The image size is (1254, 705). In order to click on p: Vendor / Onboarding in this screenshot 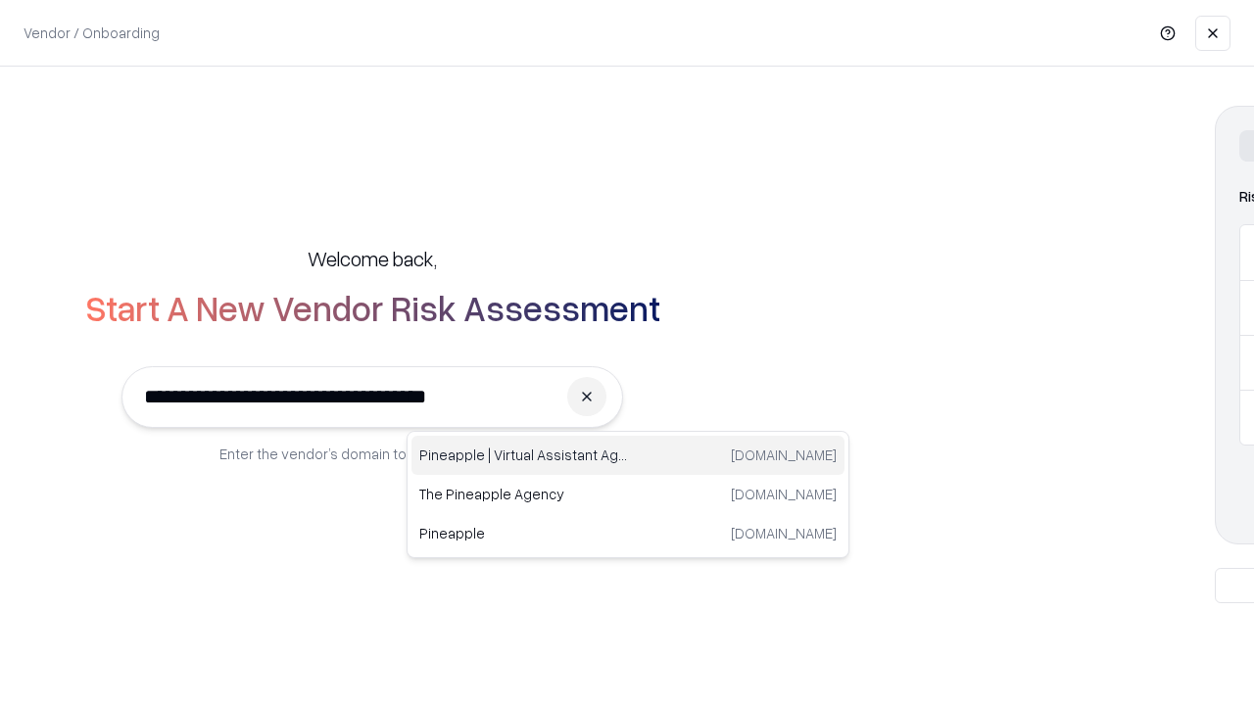, I will do `click(91, 32)`.